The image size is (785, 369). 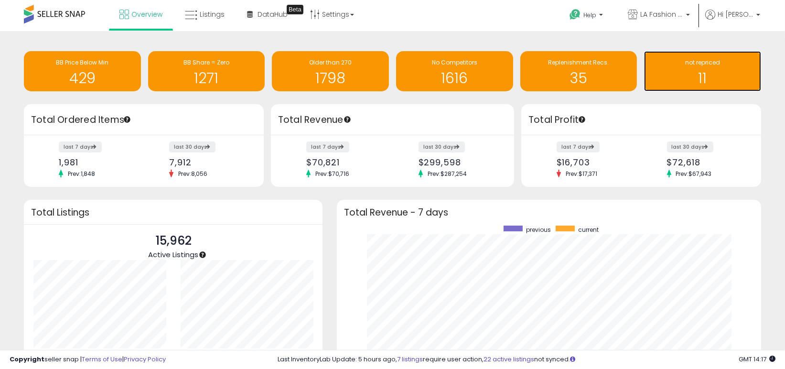 I want to click on div: $70,821, so click(x=346, y=162).